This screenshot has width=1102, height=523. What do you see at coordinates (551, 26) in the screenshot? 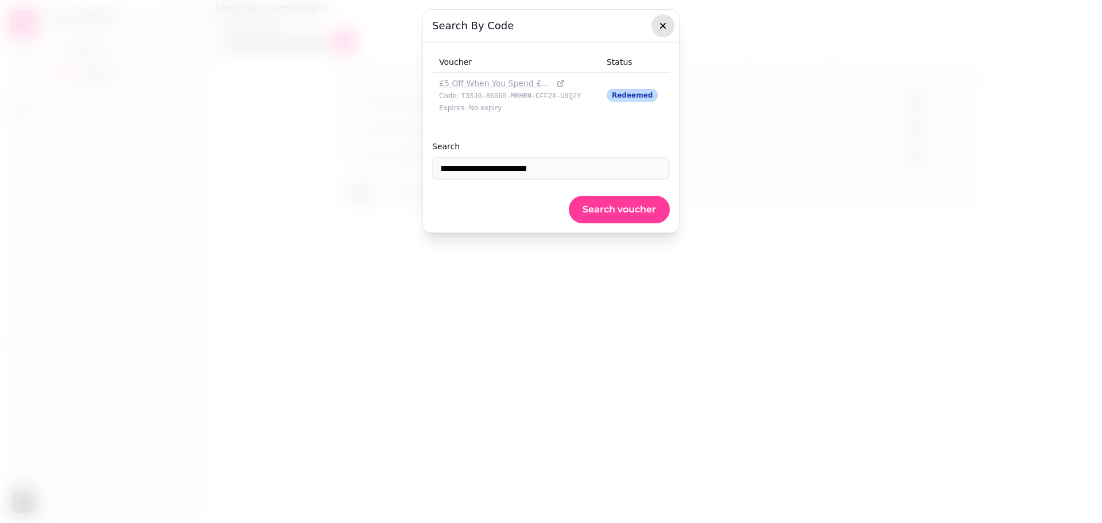
I see `h3: Search by code` at bounding box center [551, 26].